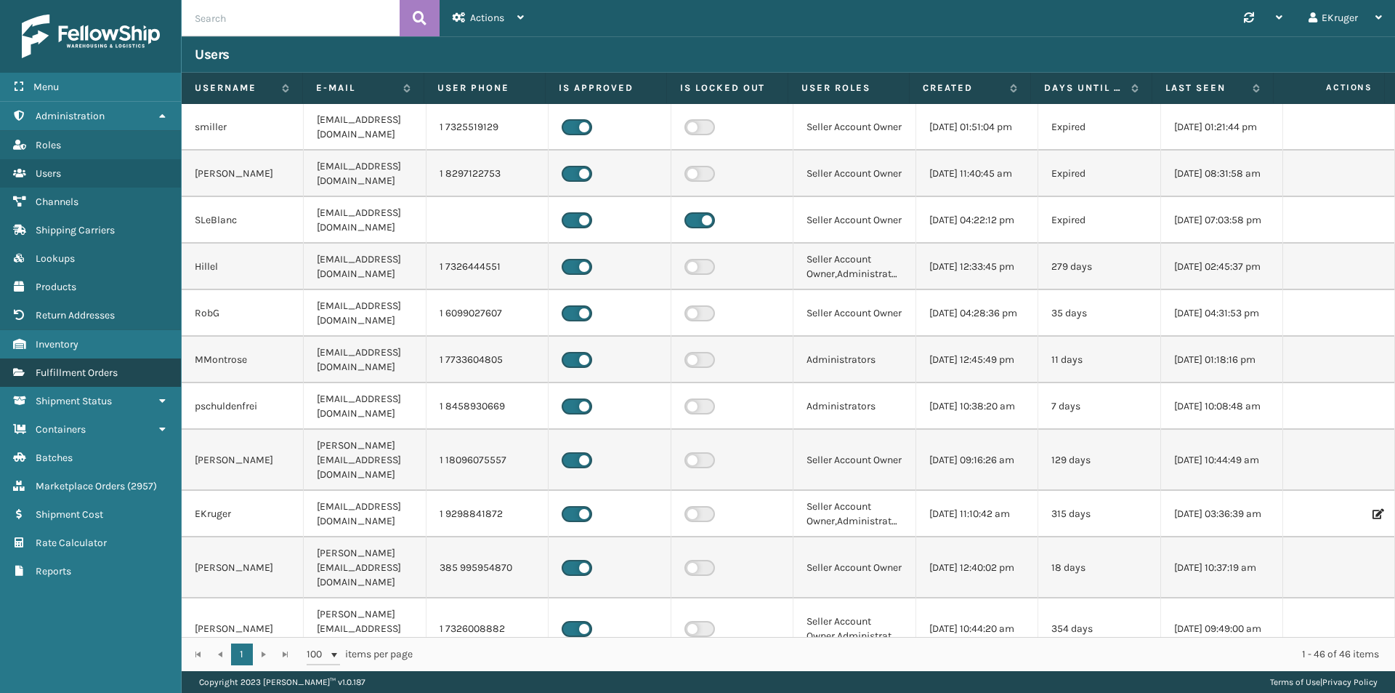 Image resolution: width=1395 pixels, height=693 pixels. Describe the element at coordinates (849, 88) in the screenshot. I see `label: User Roles` at that location.